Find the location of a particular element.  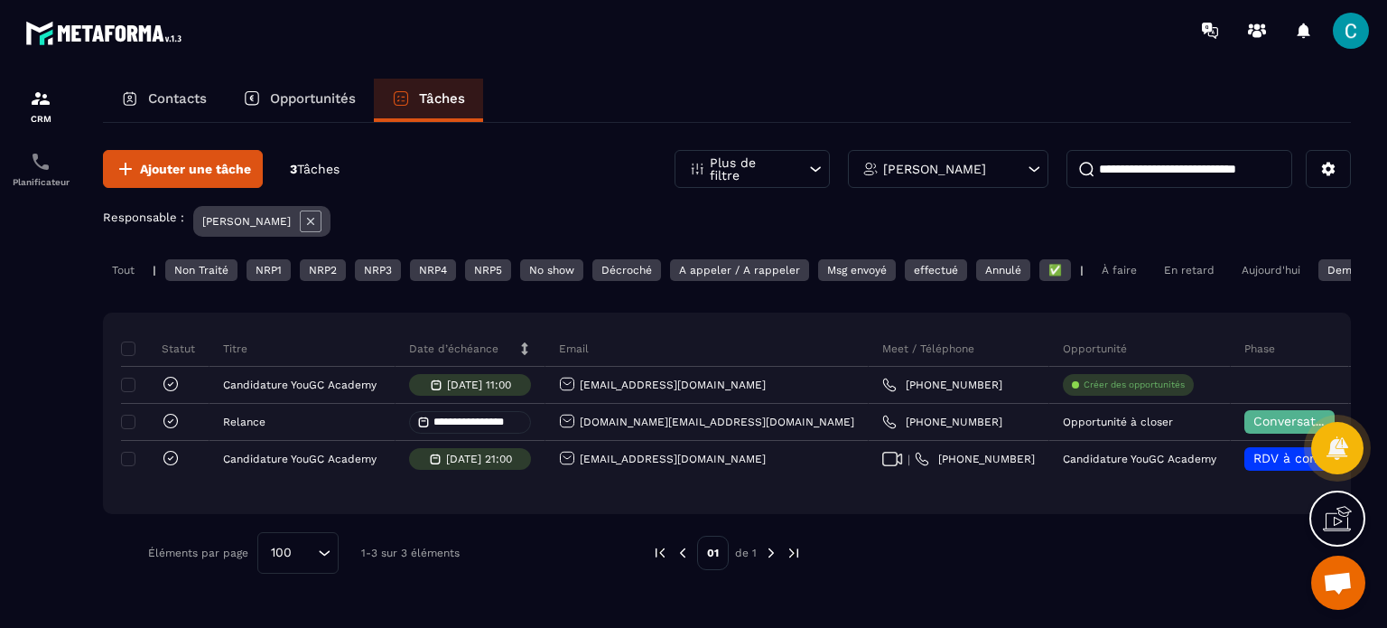

p: Opportunité is located at coordinates (1094, 349).